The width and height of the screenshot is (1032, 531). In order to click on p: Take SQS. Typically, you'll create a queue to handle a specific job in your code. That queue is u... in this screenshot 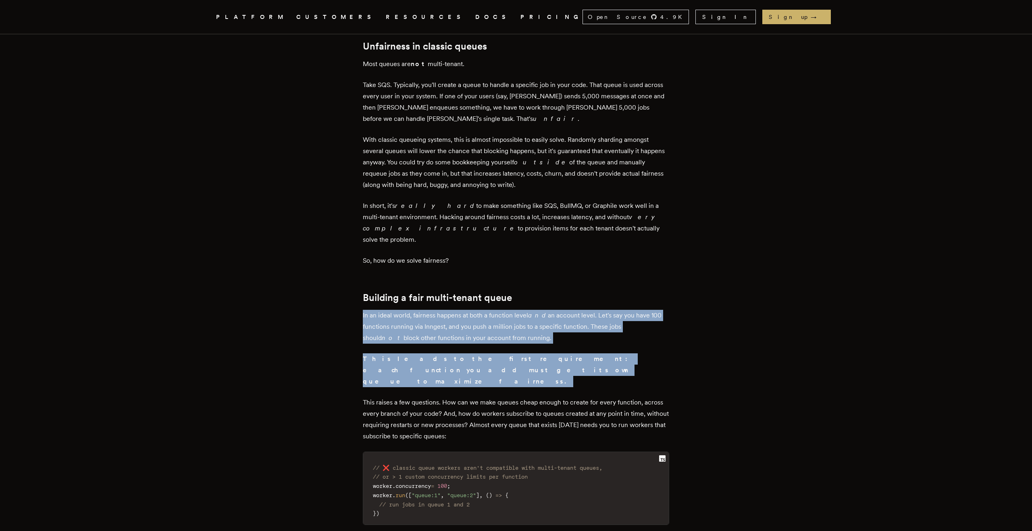, I will do `click(516, 102)`.